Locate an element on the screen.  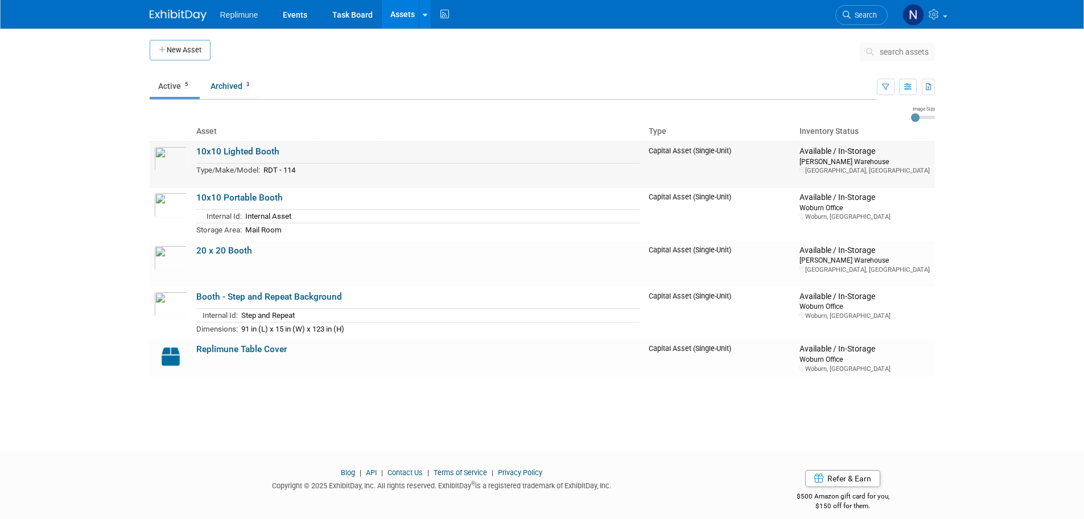
td: RDT - 114 is located at coordinates (450, 170).